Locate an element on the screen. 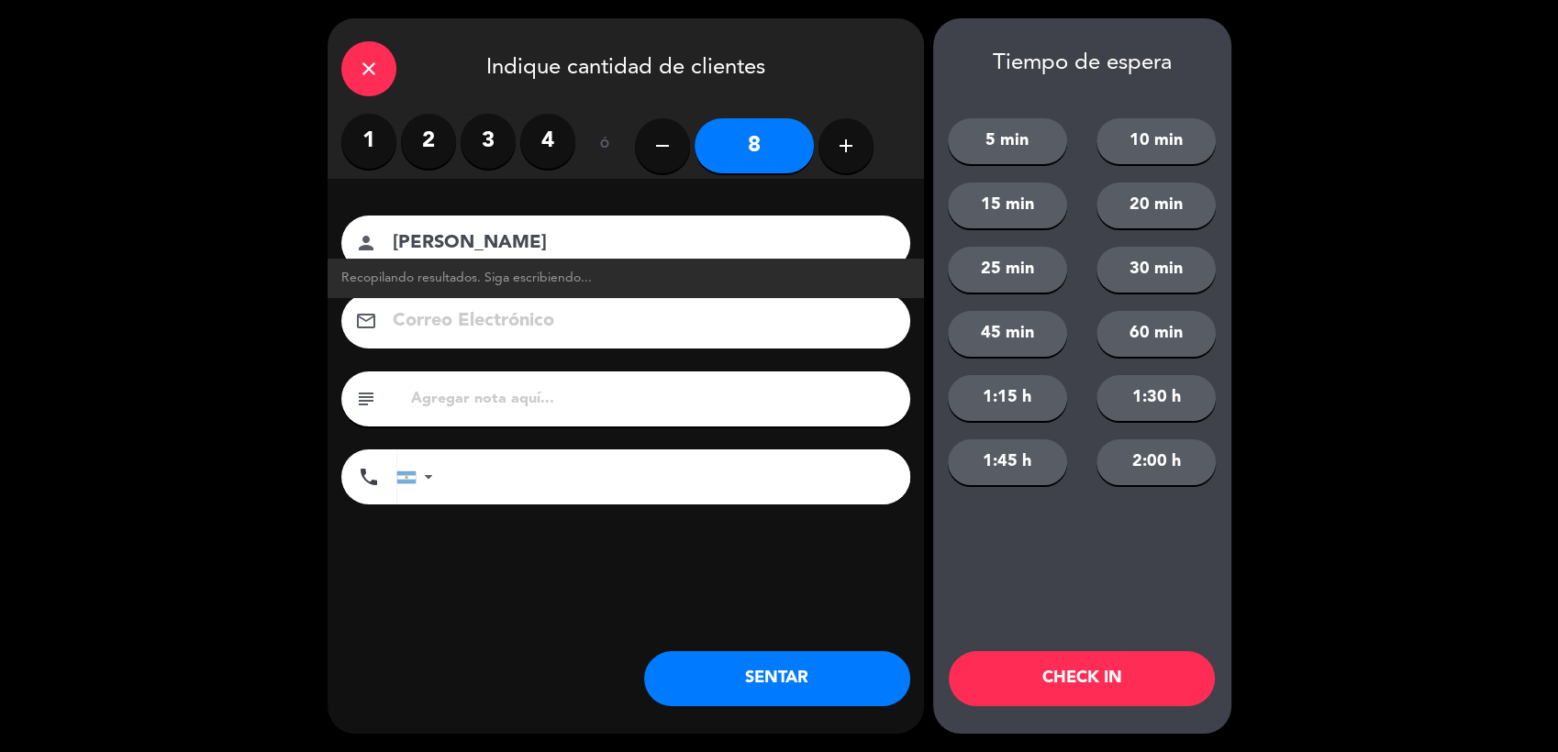  button: 30 min is located at coordinates (1156, 270).